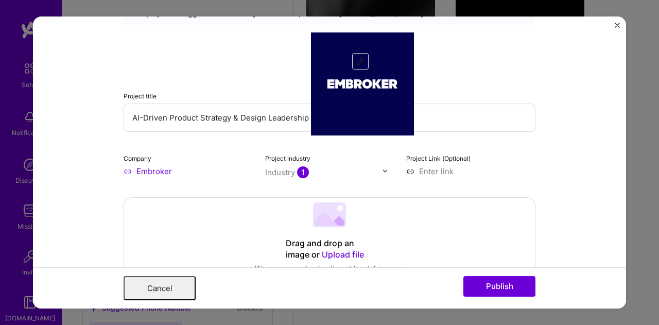 This screenshot has height=325, width=659. What do you see at coordinates (329, 117) in the screenshot?
I see `input: Enter the name of the project` at bounding box center [329, 117].